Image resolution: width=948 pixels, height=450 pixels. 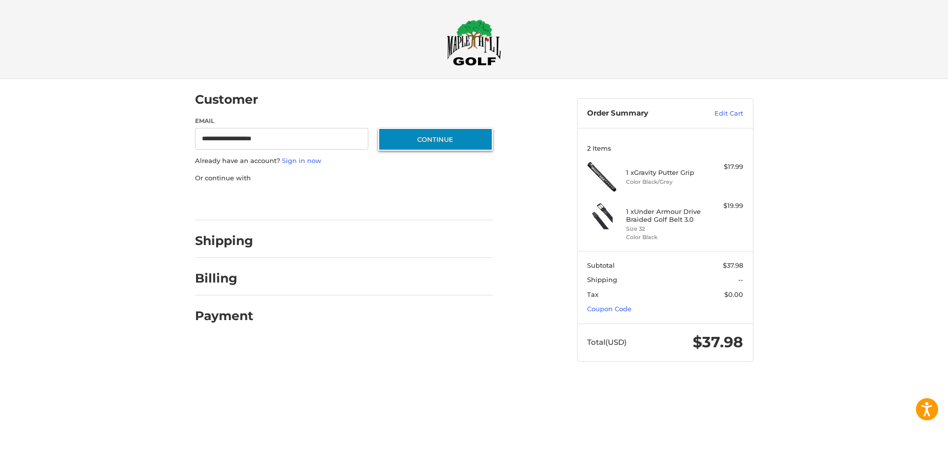 What do you see at coordinates (664, 172) in the screenshot?
I see `h4: 1 x Gravity Putter Grip` at bounding box center [664, 172].